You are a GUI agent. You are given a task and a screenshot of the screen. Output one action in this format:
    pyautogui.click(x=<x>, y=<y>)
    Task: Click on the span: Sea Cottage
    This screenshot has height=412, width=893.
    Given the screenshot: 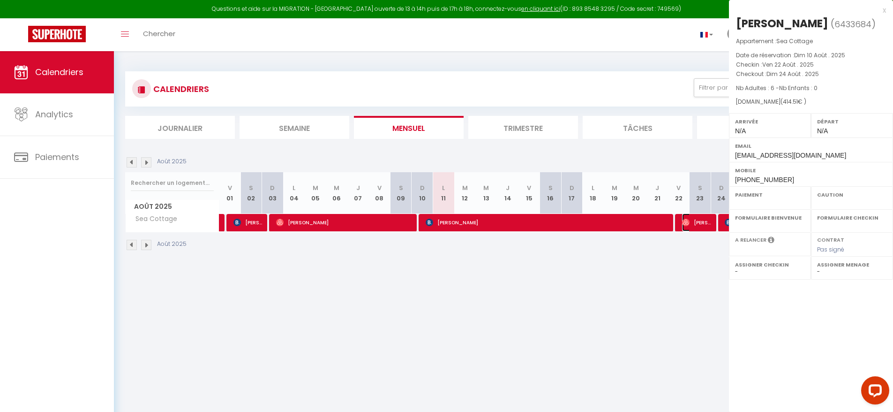 What is the action you would take?
    pyautogui.click(x=795, y=41)
    